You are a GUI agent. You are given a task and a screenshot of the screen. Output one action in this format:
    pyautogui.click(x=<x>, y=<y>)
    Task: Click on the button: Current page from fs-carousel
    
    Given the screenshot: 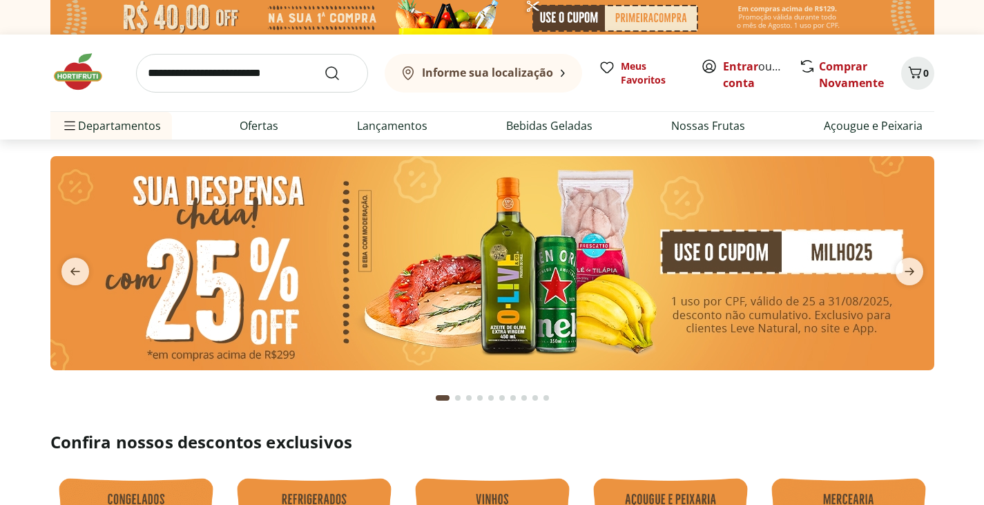 What is the action you would take?
    pyautogui.click(x=442, y=398)
    